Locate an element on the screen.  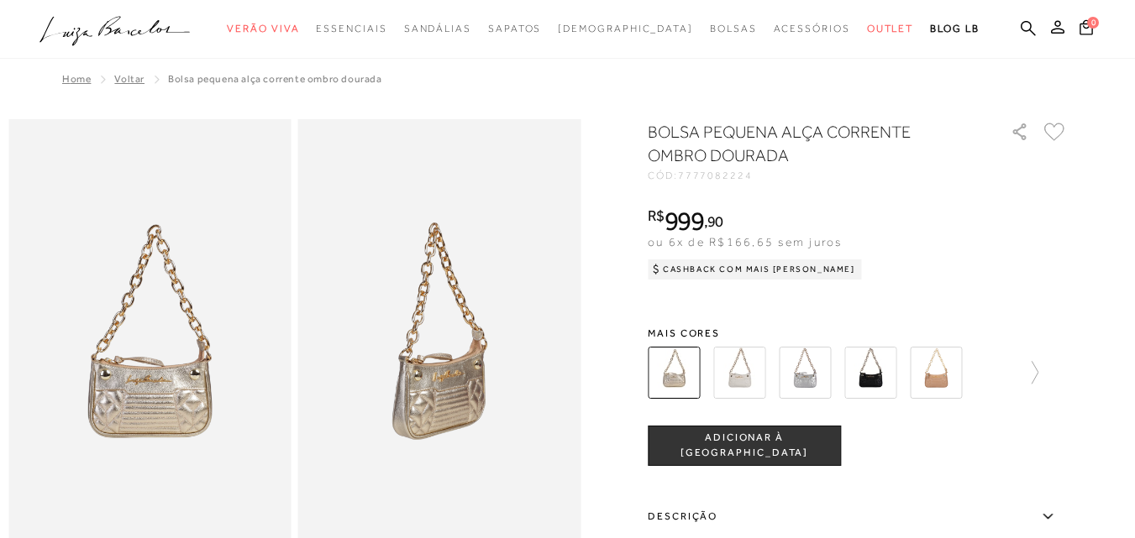
span: Bolsas is located at coordinates (733, 29).